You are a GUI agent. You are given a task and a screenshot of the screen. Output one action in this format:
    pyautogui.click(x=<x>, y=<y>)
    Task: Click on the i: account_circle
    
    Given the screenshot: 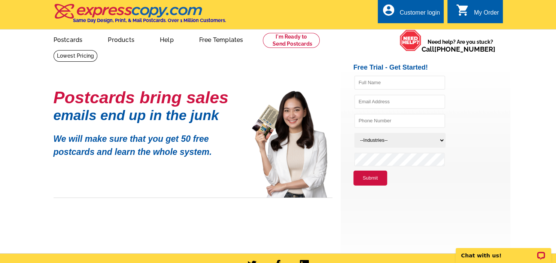 What is the action you would take?
    pyautogui.click(x=389, y=10)
    